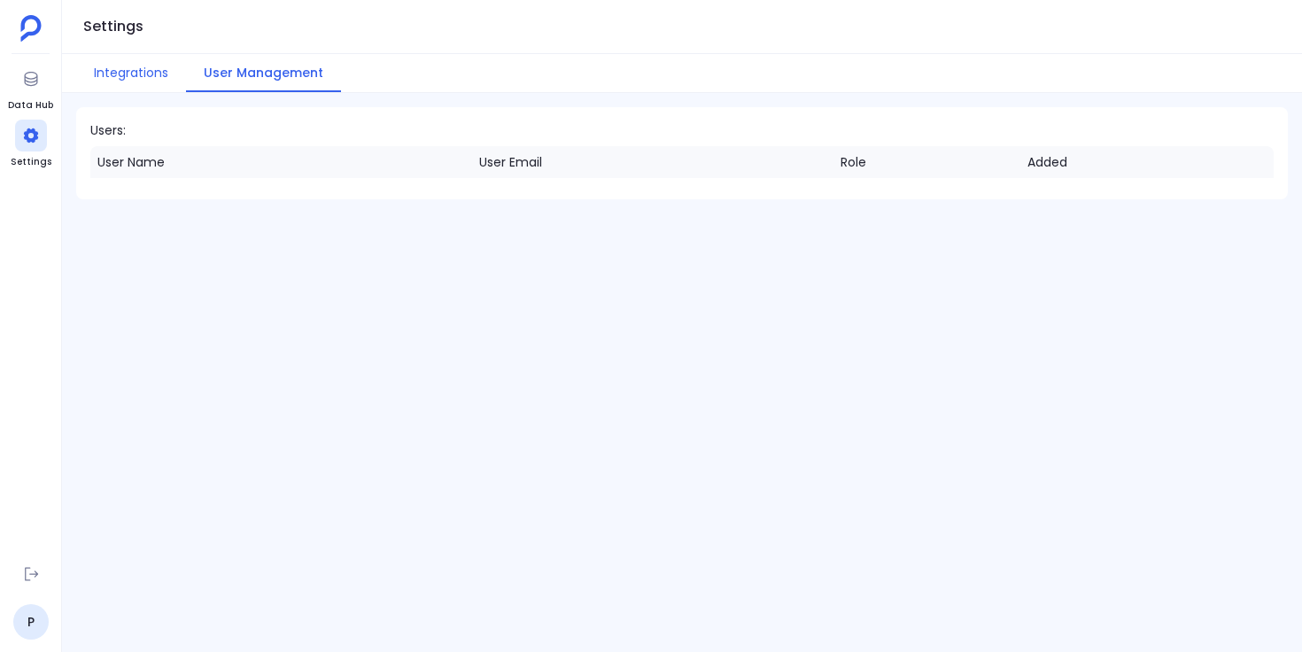 This screenshot has height=652, width=1302. Describe the element at coordinates (31, 162) in the screenshot. I see `span: Settings` at that location.